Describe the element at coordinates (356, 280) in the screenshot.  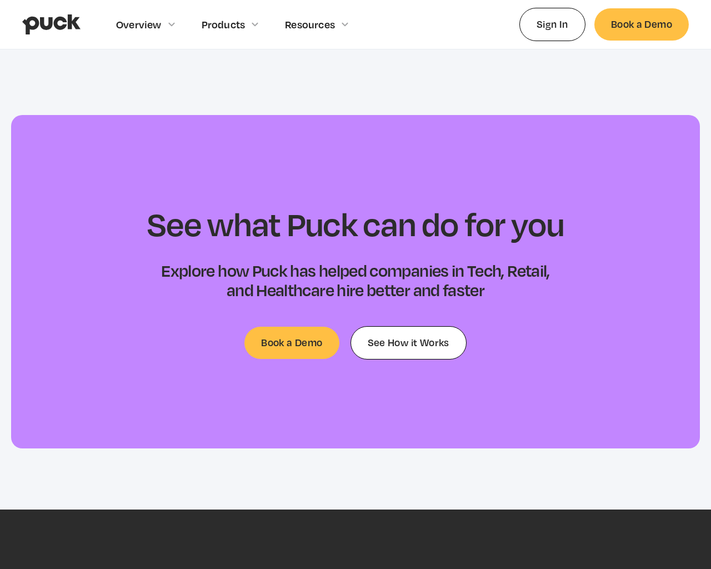
I see `h3: Explore how Puck has helped companies in Tech, Retail, and Healthcare hire better and faster` at that location.